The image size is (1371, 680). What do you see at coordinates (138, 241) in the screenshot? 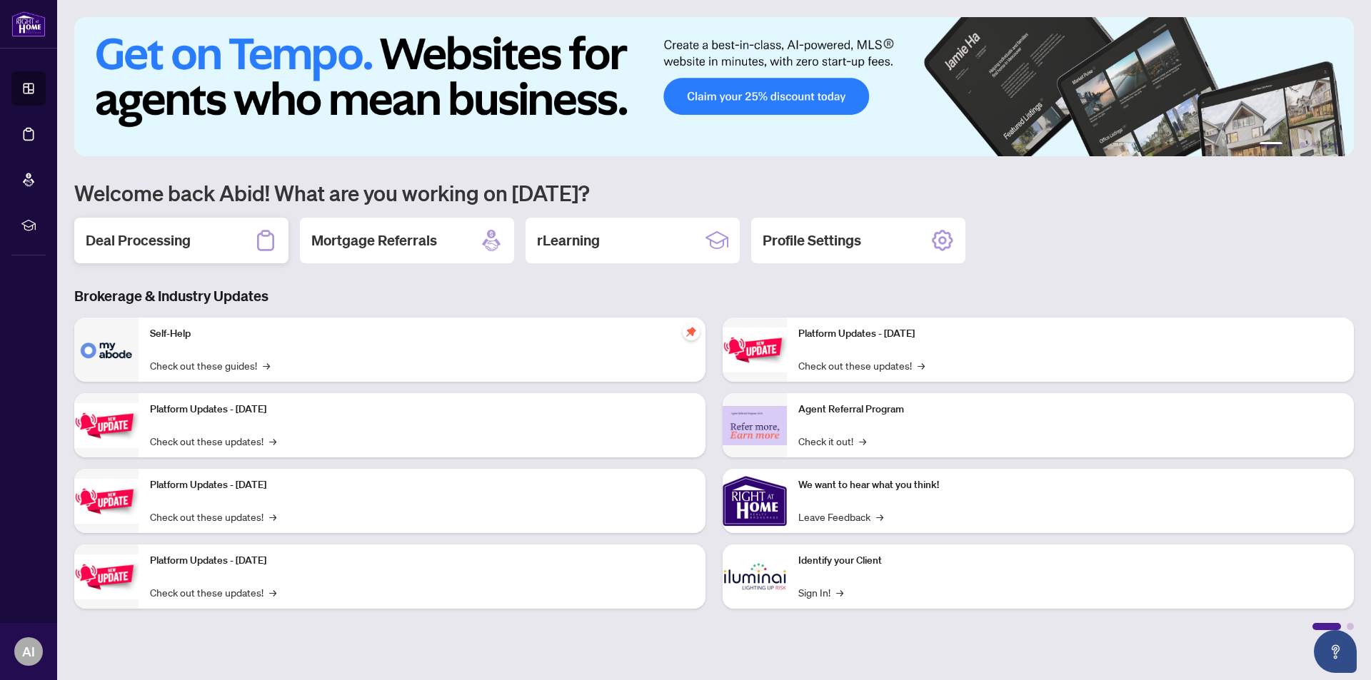
I see `h2: Deal Processing` at bounding box center [138, 241].